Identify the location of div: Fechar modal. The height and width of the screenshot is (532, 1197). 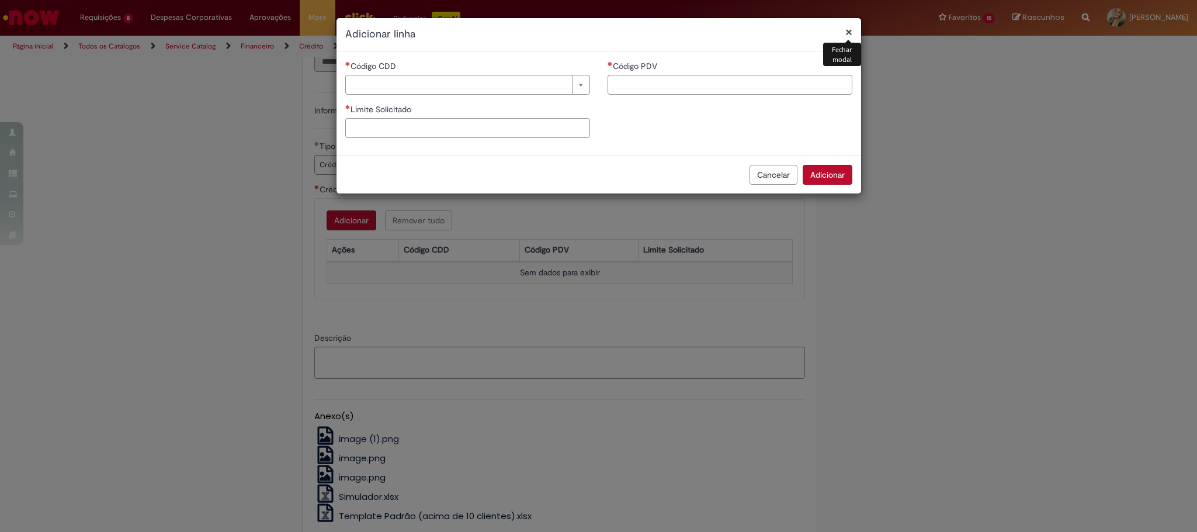
(842, 54).